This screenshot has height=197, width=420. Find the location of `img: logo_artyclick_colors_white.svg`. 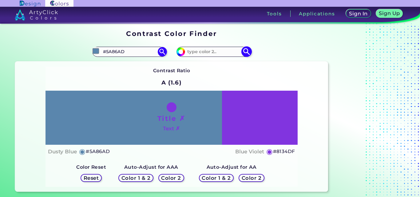

img: logo_artyclick_colors_white.svg is located at coordinates (36, 15).